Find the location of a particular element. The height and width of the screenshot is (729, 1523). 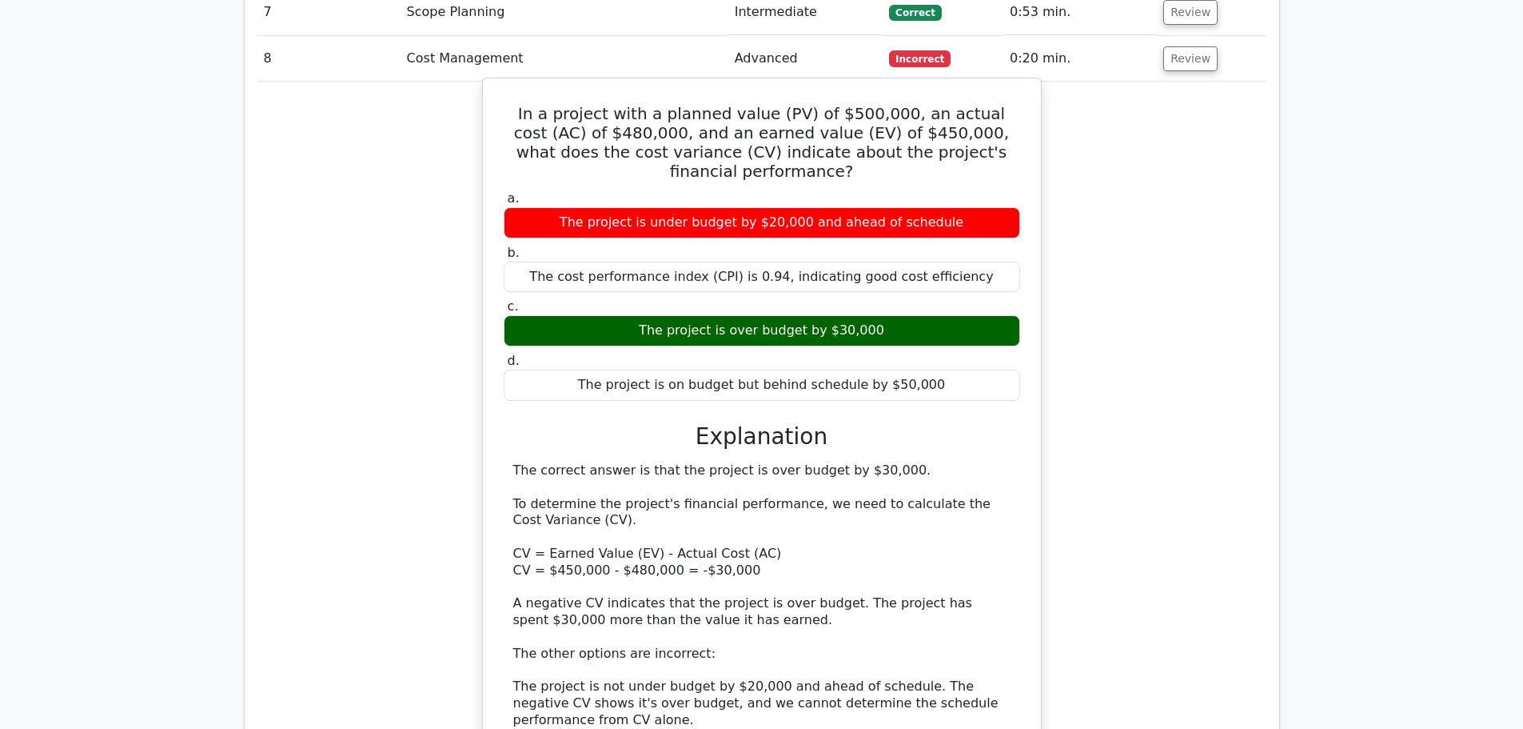

div: The project is under budget by $20,000 and ahead of schedule is located at coordinates (762, 222).